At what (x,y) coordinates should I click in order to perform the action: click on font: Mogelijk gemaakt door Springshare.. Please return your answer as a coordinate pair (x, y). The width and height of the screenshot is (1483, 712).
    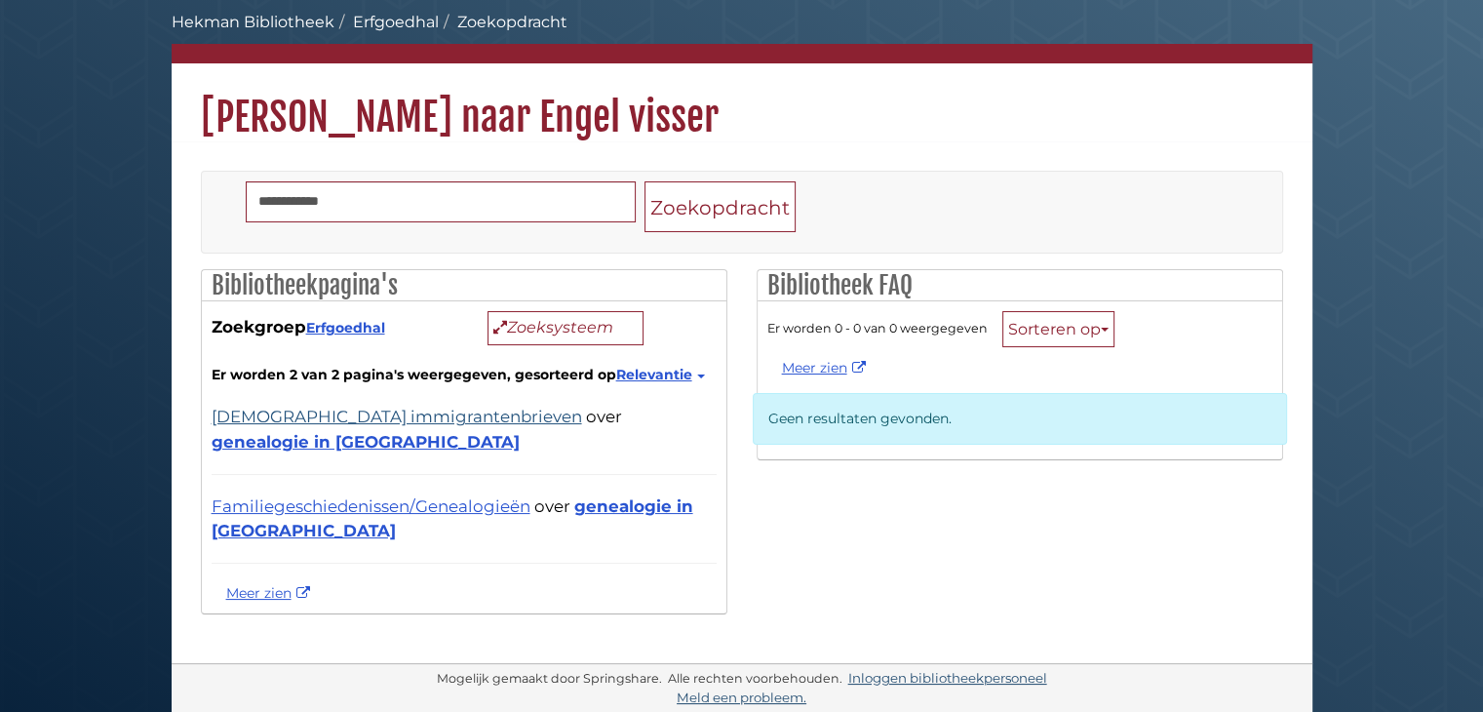
    Looking at the image, I should click on (549, 678).